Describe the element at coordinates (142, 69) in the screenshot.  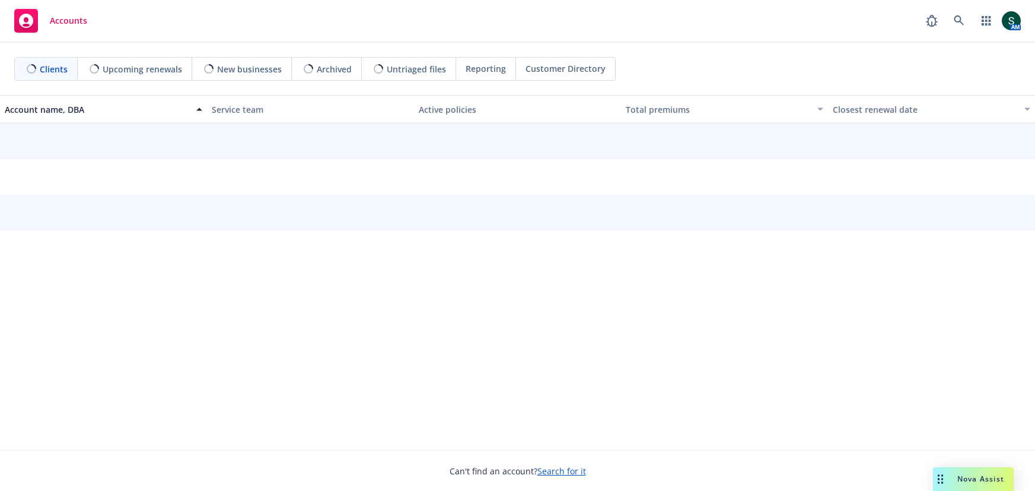
I see `span: Upcoming renewals` at that location.